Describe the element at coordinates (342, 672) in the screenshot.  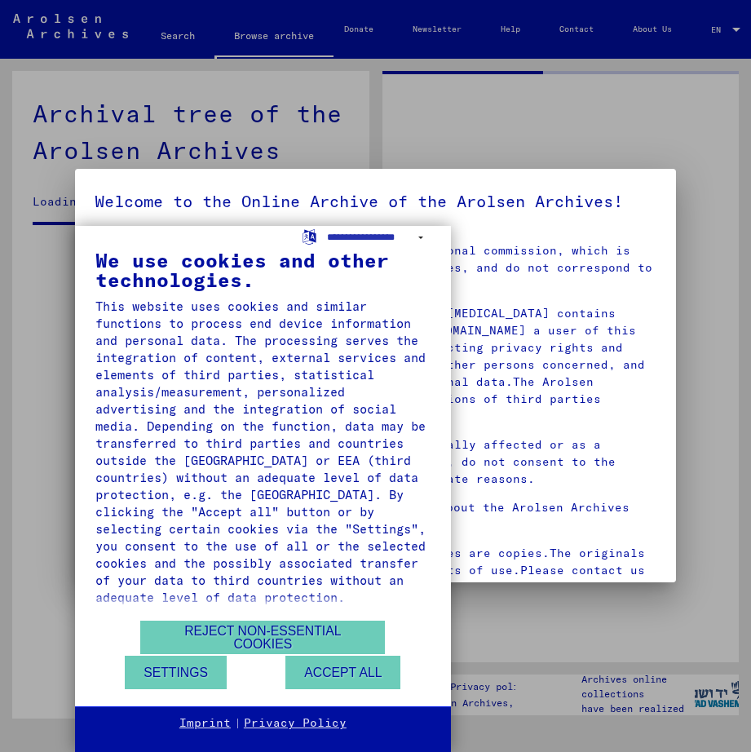
I see `button: Accept all` at that location.